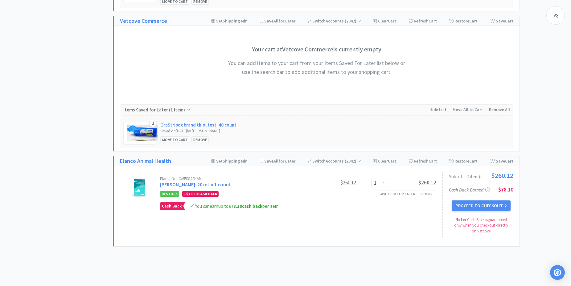 The height and width of the screenshot is (286, 571). What do you see at coordinates (170, 194) in the screenshot?
I see `span: In Stock` at bounding box center [170, 194].